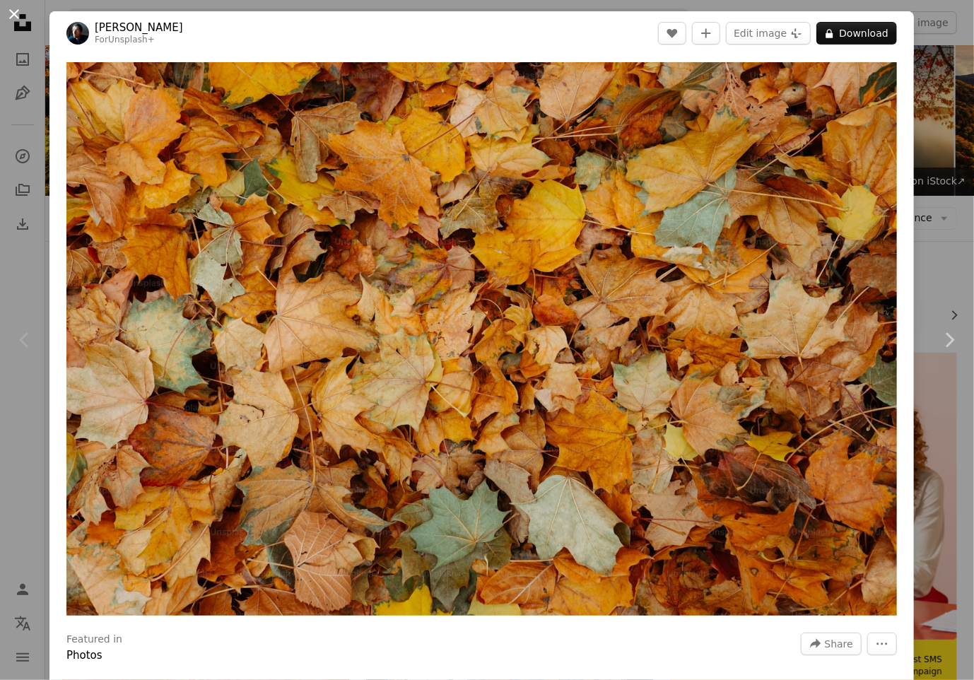 Image resolution: width=974 pixels, height=680 pixels. Describe the element at coordinates (882, 644) in the screenshot. I see `button: More Actions` at that location.